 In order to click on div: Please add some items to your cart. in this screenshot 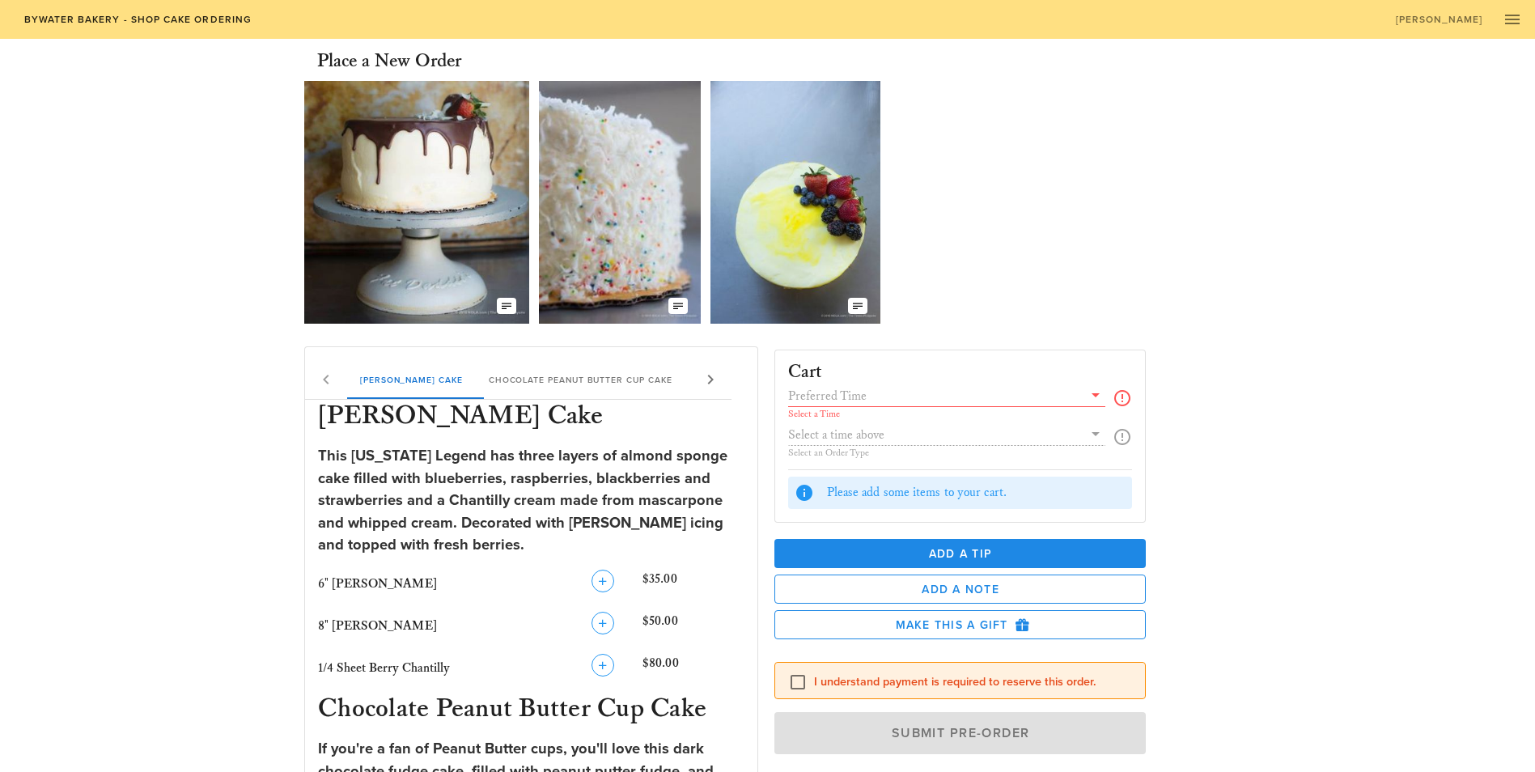, I will do `click(977, 493)`.